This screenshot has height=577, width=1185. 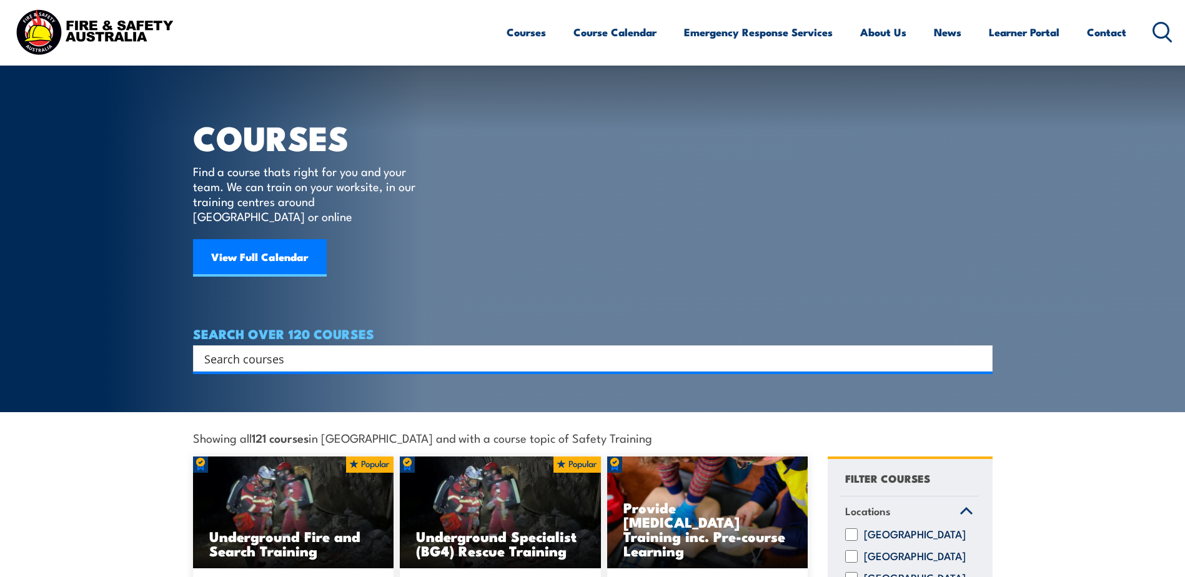 I want to click on a: Contact, so click(x=1107, y=32).